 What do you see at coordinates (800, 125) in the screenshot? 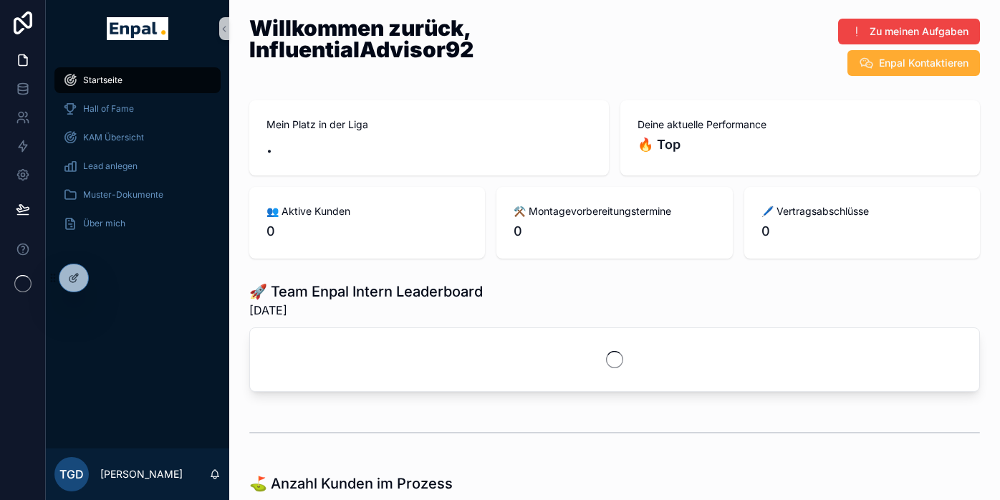
I see `span: Deine aktuelle Performance` at bounding box center [800, 125].